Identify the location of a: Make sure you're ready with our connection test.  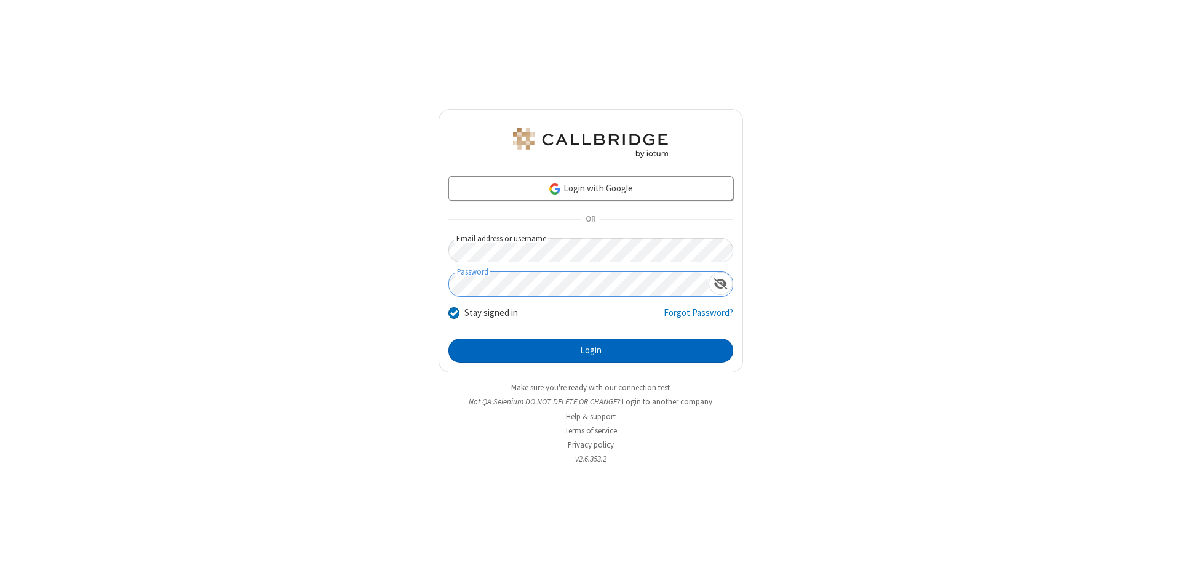
(591, 387).